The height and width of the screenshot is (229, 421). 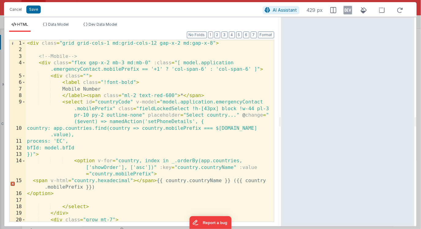 What do you see at coordinates (16, 9) in the screenshot?
I see `button: Cancel` at bounding box center [16, 9].